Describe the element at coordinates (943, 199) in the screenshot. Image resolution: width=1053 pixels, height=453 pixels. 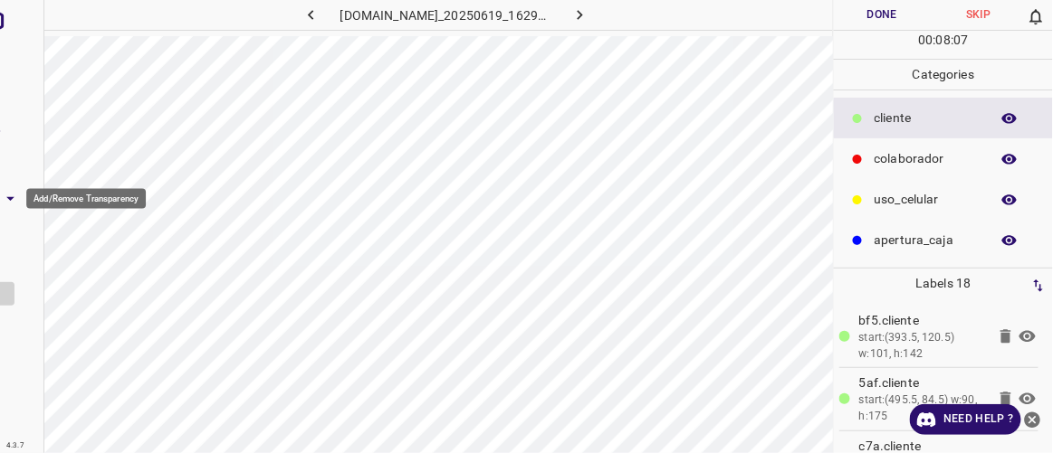
I see `div: uso_celular` at that location.